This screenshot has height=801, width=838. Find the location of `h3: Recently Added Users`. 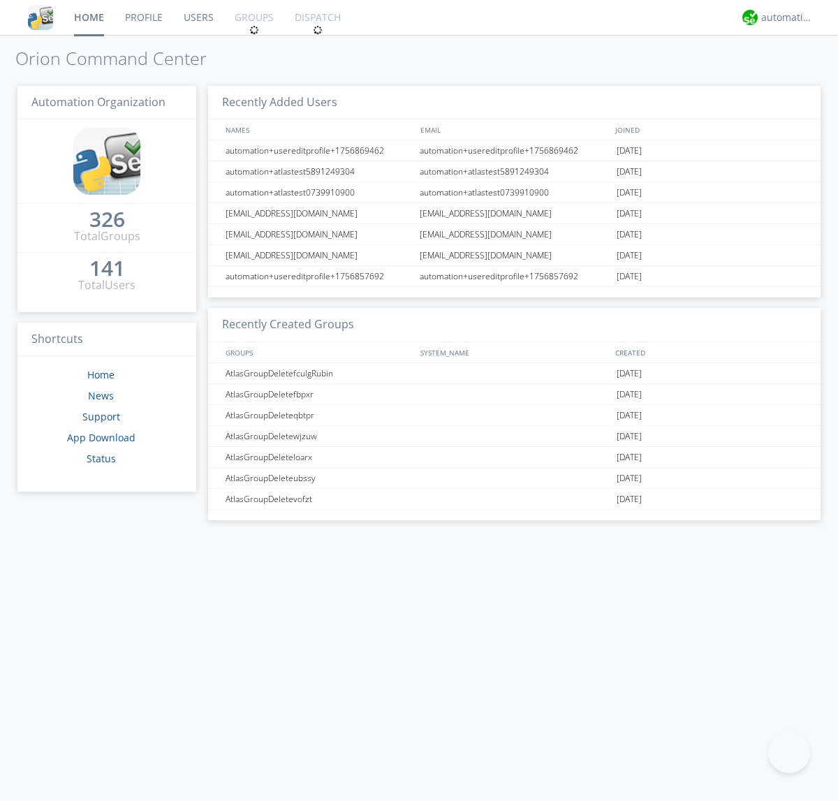

h3: Recently Added Users is located at coordinates (514, 103).